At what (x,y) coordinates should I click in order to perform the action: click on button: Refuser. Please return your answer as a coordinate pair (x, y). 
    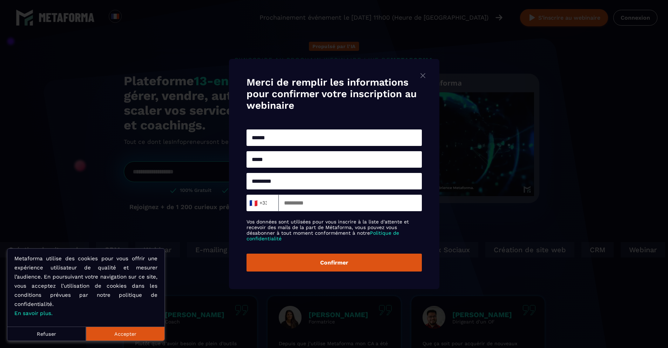
    Looking at the image, I should click on (47, 333).